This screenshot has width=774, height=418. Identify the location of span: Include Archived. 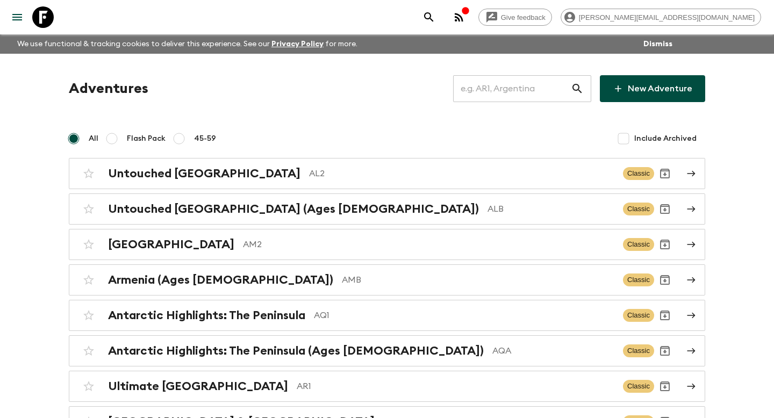
(666, 139).